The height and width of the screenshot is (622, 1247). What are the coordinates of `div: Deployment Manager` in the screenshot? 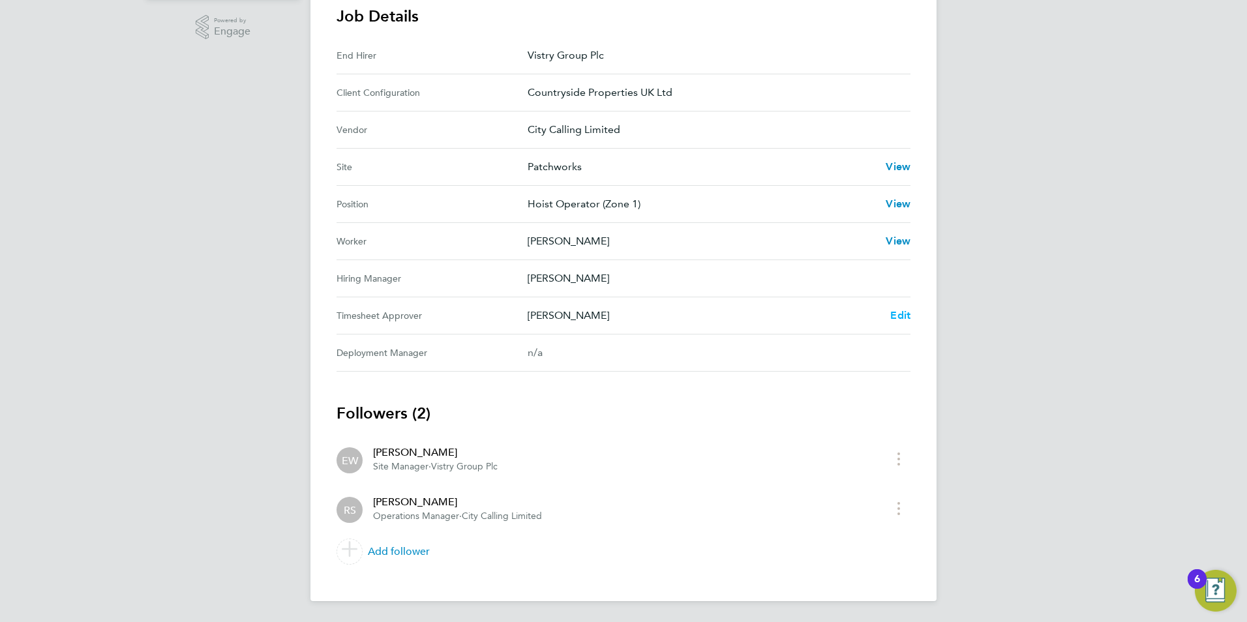 It's located at (432, 353).